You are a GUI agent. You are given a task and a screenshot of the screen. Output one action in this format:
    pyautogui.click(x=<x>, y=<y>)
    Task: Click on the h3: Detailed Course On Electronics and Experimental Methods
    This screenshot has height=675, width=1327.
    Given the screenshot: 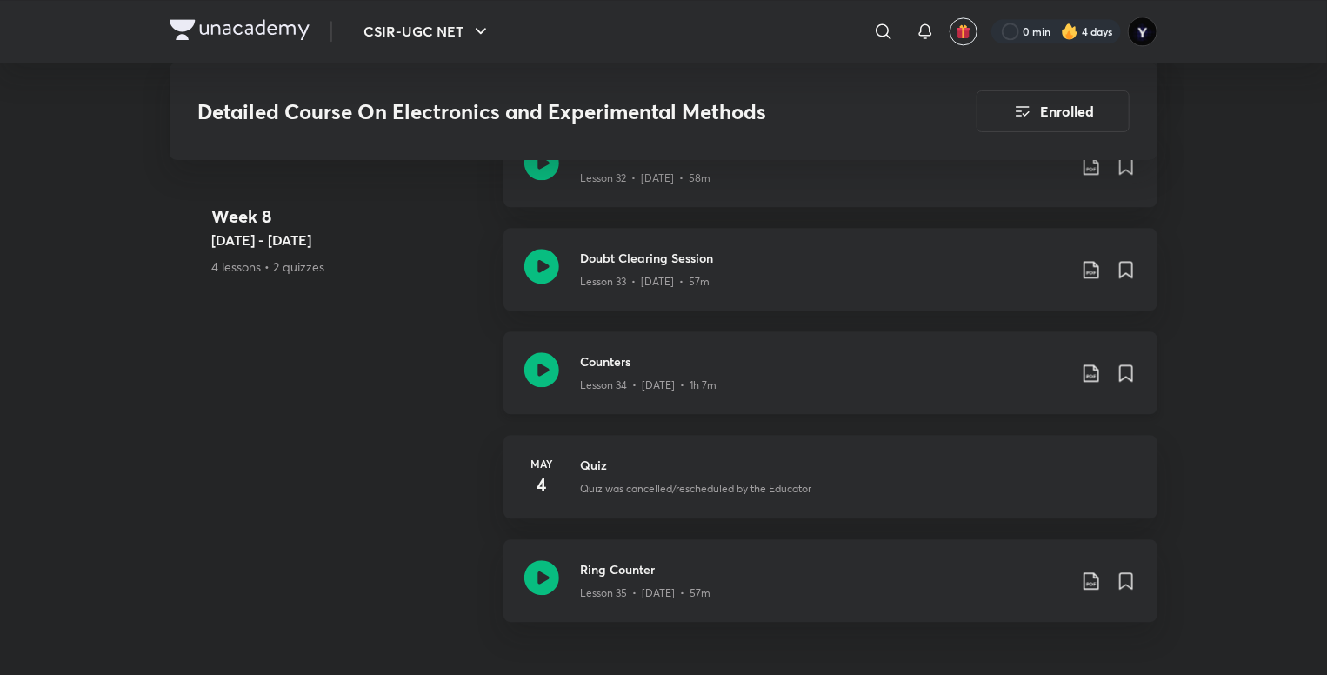 What is the action you would take?
    pyautogui.click(x=538, y=111)
    